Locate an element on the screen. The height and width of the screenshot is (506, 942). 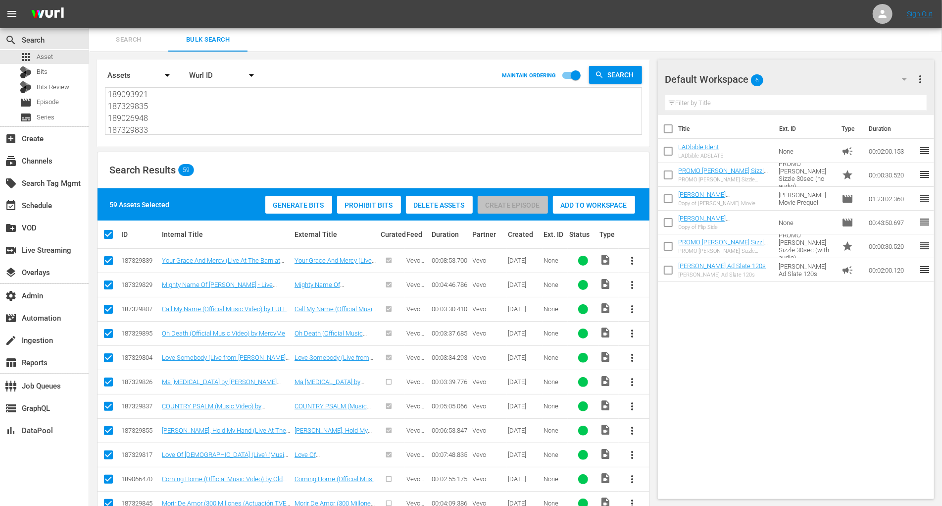
div: 00:03:37.685 is located at coordinates (451, 333).